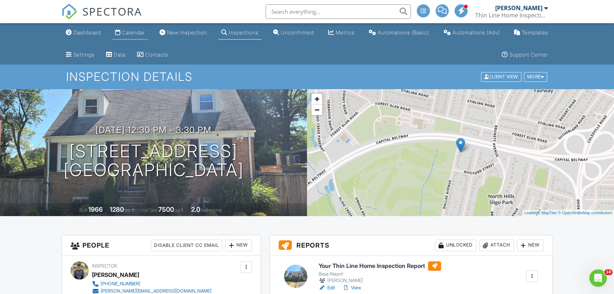 The width and height of the screenshot is (614, 294). What do you see at coordinates (80, 55) in the screenshot?
I see `a: Settings` at bounding box center [80, 55].